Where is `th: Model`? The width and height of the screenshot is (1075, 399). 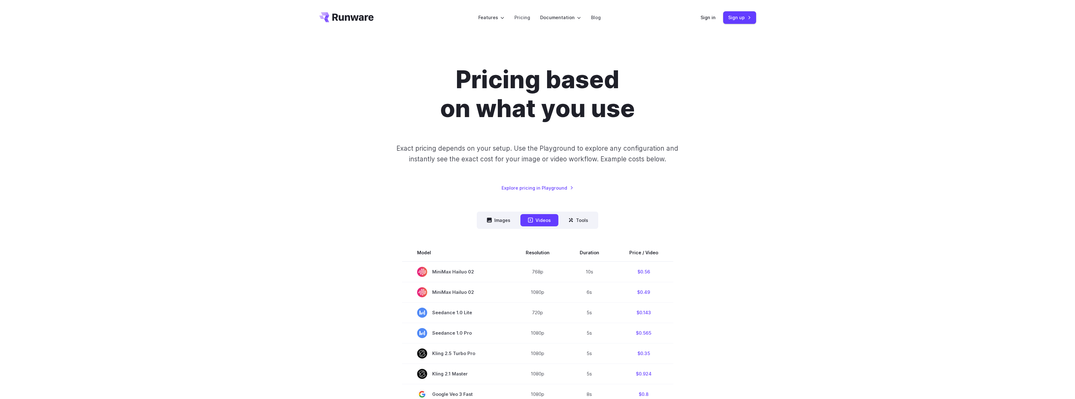
th: Model is located at coordinates (456, 253).